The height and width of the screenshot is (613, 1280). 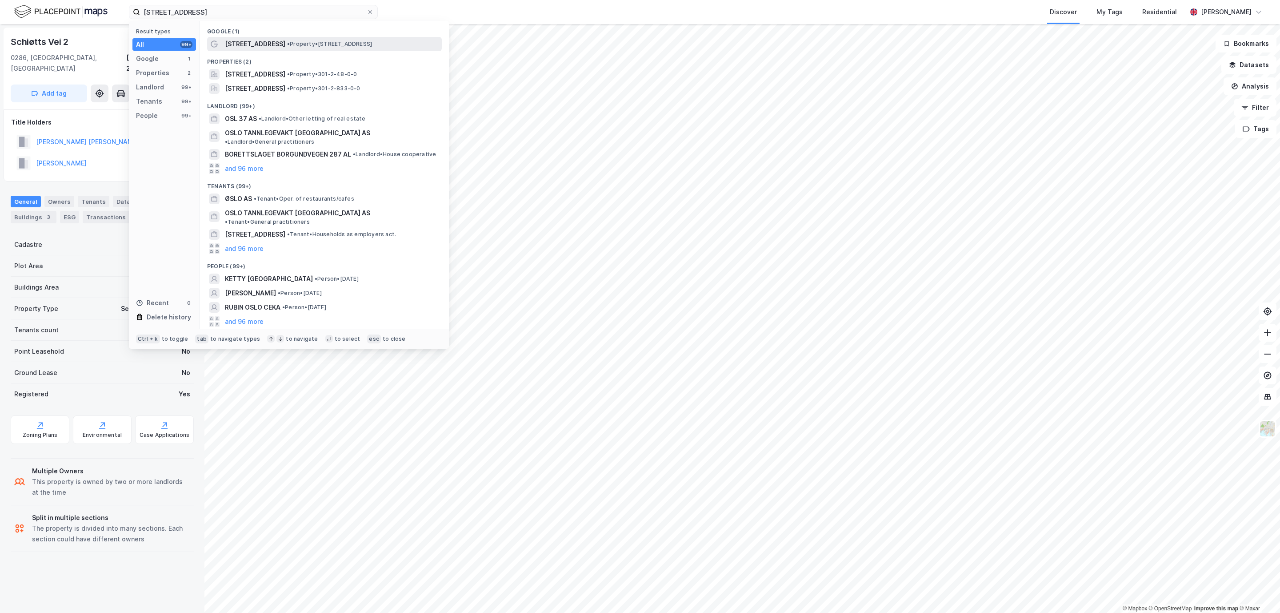 I want to click on div: General, so click(x=26, y=201).